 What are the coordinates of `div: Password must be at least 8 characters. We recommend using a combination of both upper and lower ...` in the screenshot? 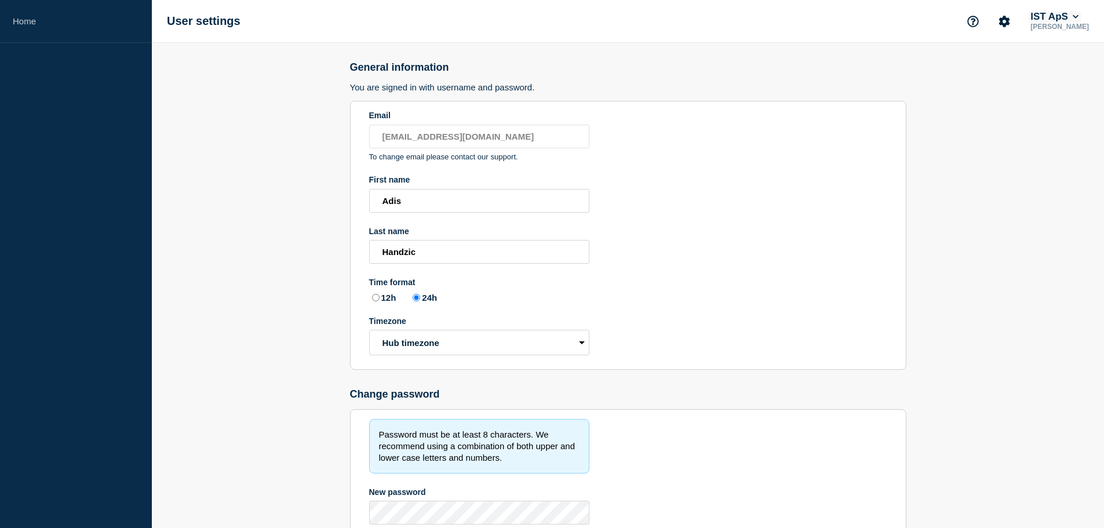 It's located at (479, 446).